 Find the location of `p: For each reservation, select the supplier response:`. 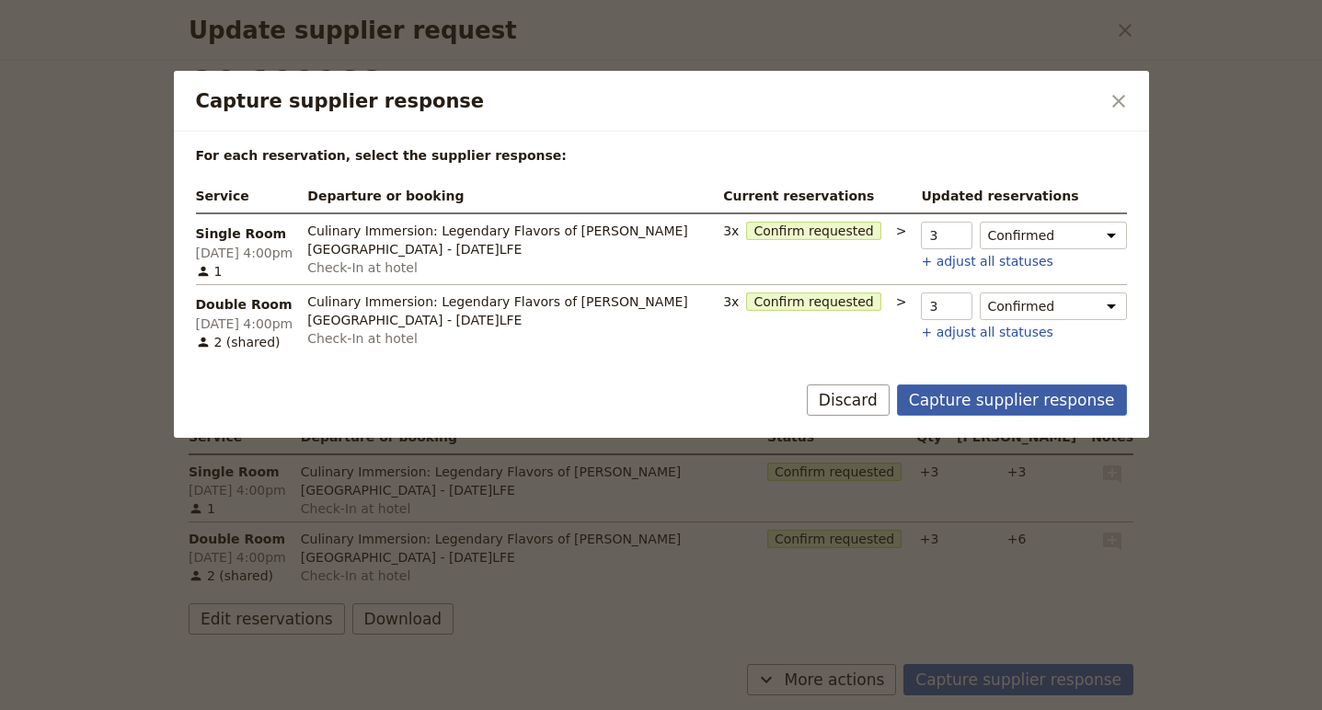

p: For each reservation, select the supplier response: is located at coordinates (381, 155).